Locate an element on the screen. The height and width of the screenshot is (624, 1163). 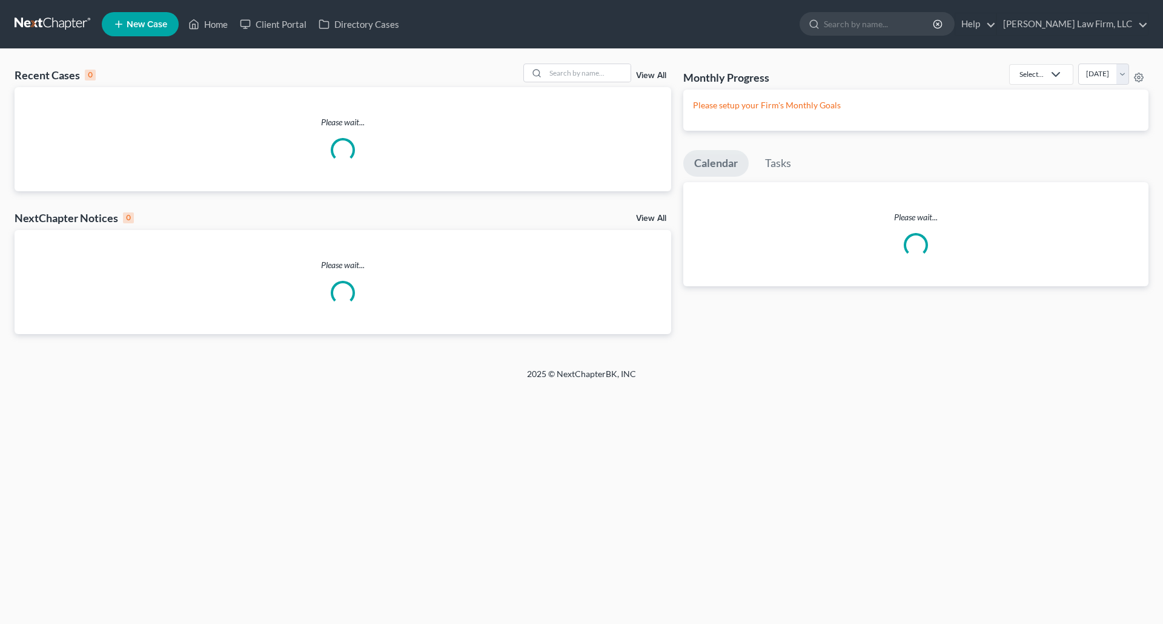
span: New Case is located at coordinates (147, 24).